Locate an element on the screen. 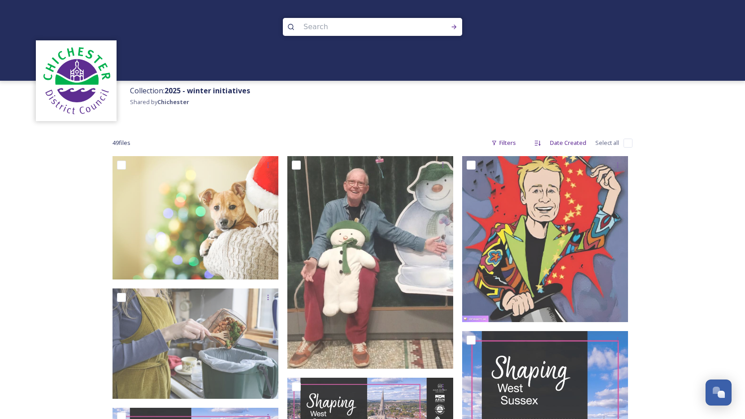 This screenshot has height=419, width=745. button: Open Chat is located at coordinates (718, 392).